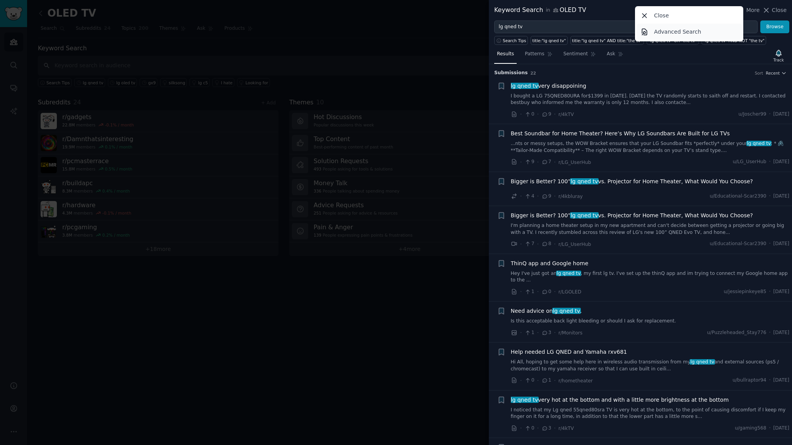  What do you see at coordinates (650, 277) in the screenshot?
I see `a: Hey I've just got anlg qned tv, my first lg tv. I've set up the thinQ app and im trying to connec...` at bounding box center [650, 277].